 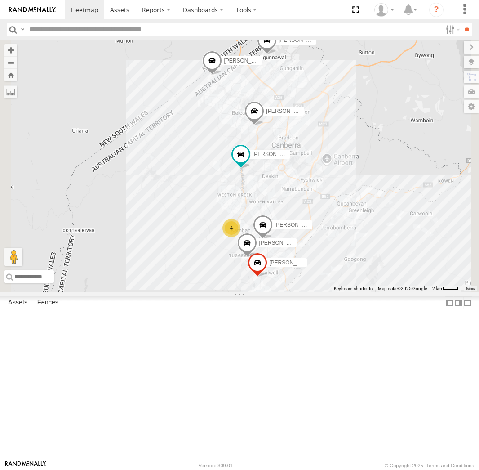 What do you see at coordinates (18, 303) in the screenshot?
I see `label: Assets` at bounding box center [18, 303].